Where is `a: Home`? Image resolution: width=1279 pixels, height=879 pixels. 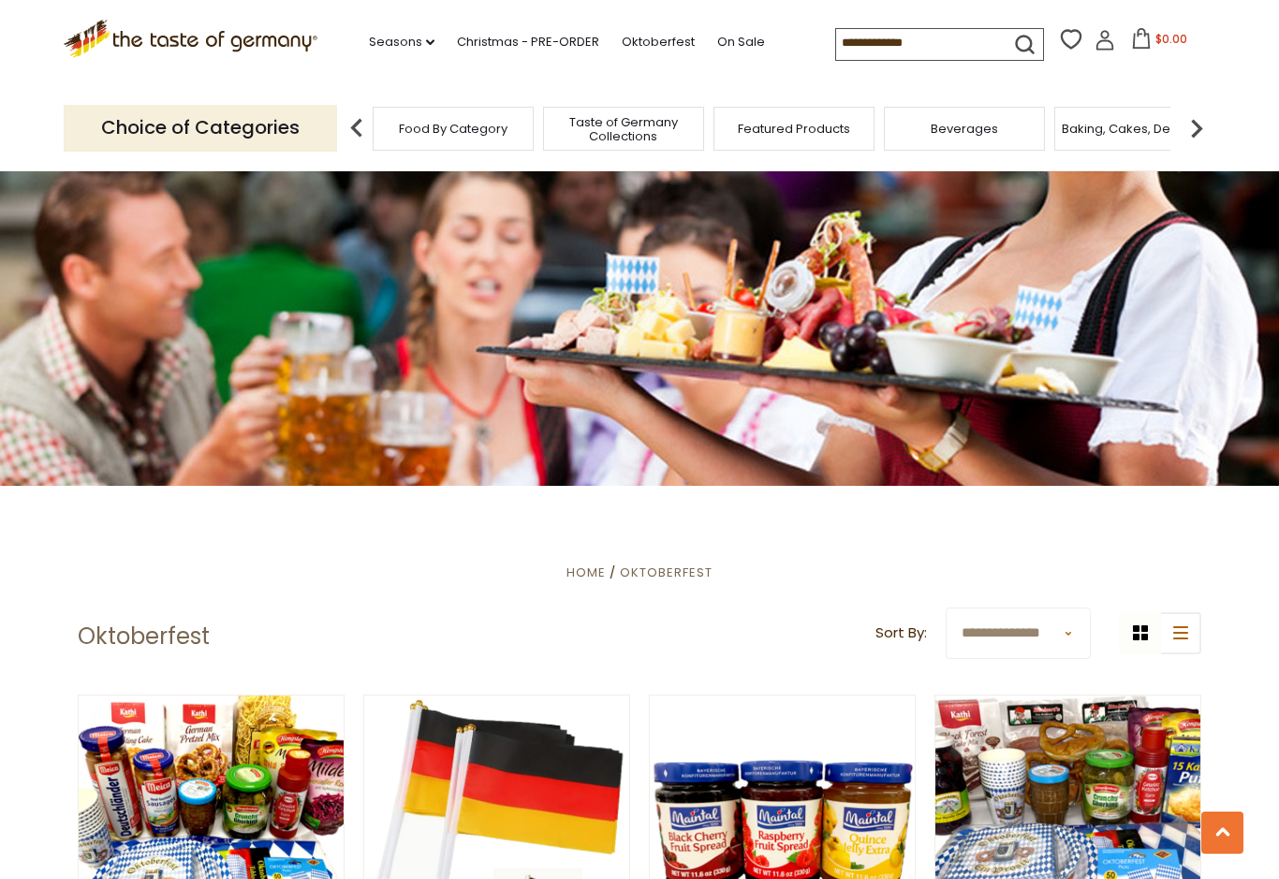 a: Home is located at coordinates (586, 572).